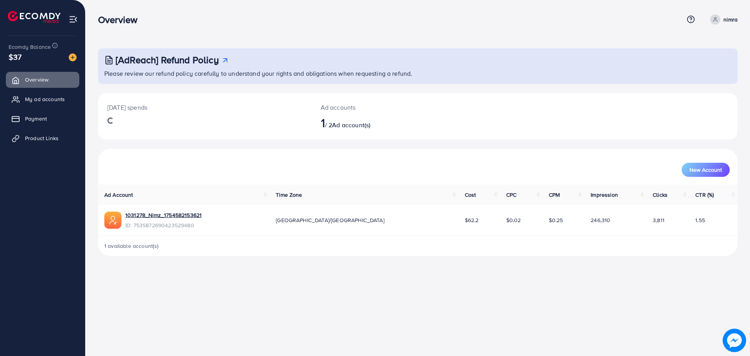 The height and width of the screenshot is (356, 750). What do you see at coordinates (15, 57) in the screenshot?
I see `span: $37` at bounding box center [15, 57].